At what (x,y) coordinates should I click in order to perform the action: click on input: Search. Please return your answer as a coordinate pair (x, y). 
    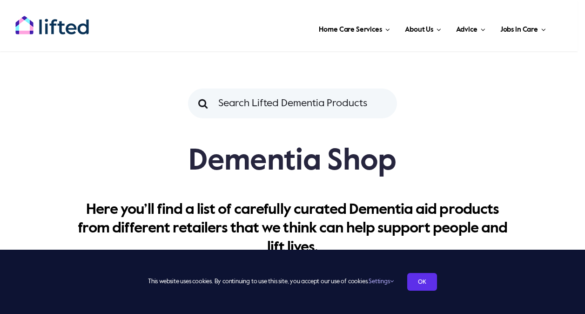
    Looking at the image, I should click on (203, 103).